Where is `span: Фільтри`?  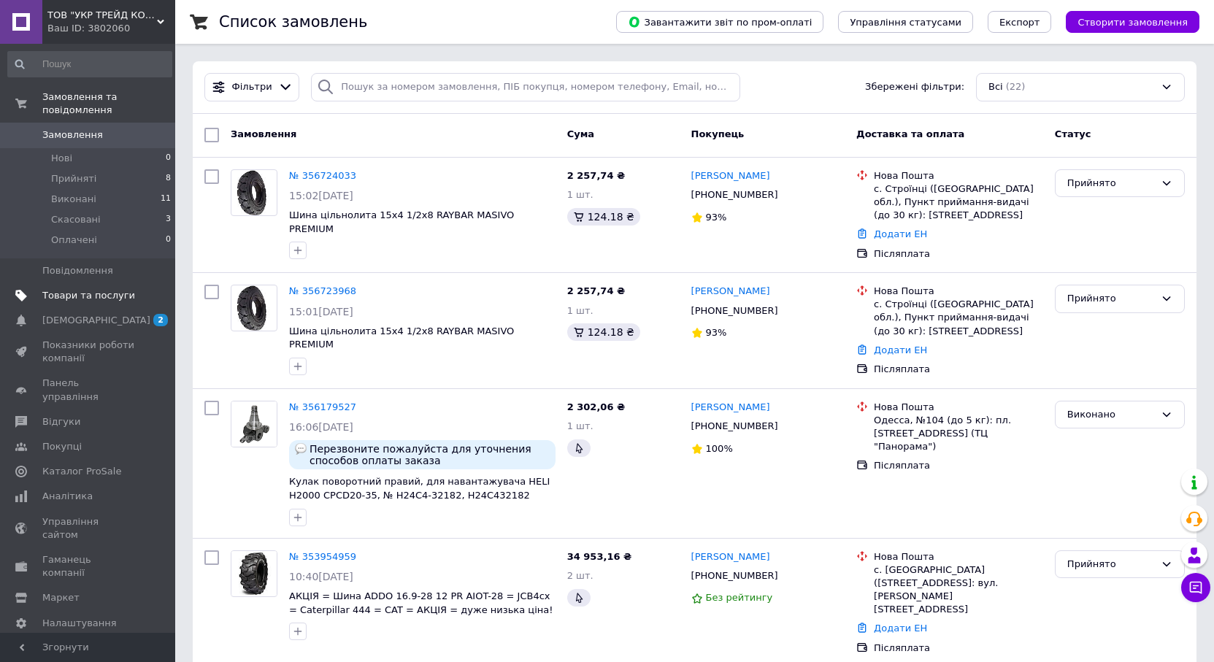 span: Фільтри is located at coordinates (252, 87).